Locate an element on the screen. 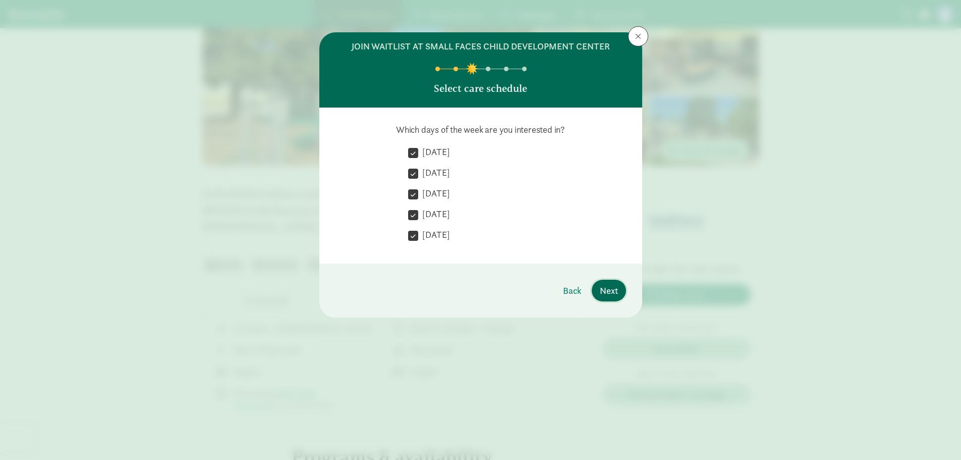  span: Back is located at coordinates (572, 290).